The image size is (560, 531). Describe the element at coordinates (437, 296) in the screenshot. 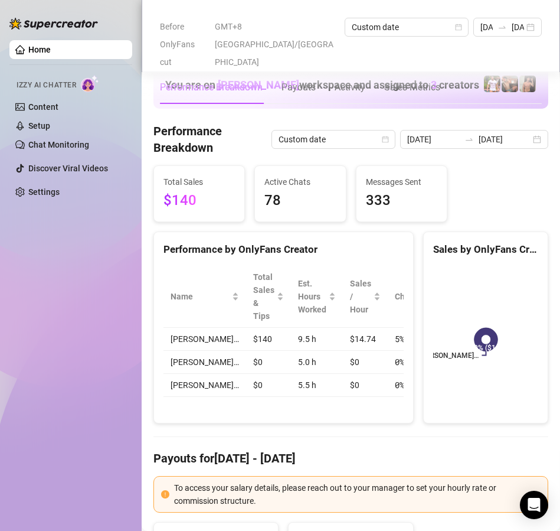

I see `th: Chat Conversion` at that location.